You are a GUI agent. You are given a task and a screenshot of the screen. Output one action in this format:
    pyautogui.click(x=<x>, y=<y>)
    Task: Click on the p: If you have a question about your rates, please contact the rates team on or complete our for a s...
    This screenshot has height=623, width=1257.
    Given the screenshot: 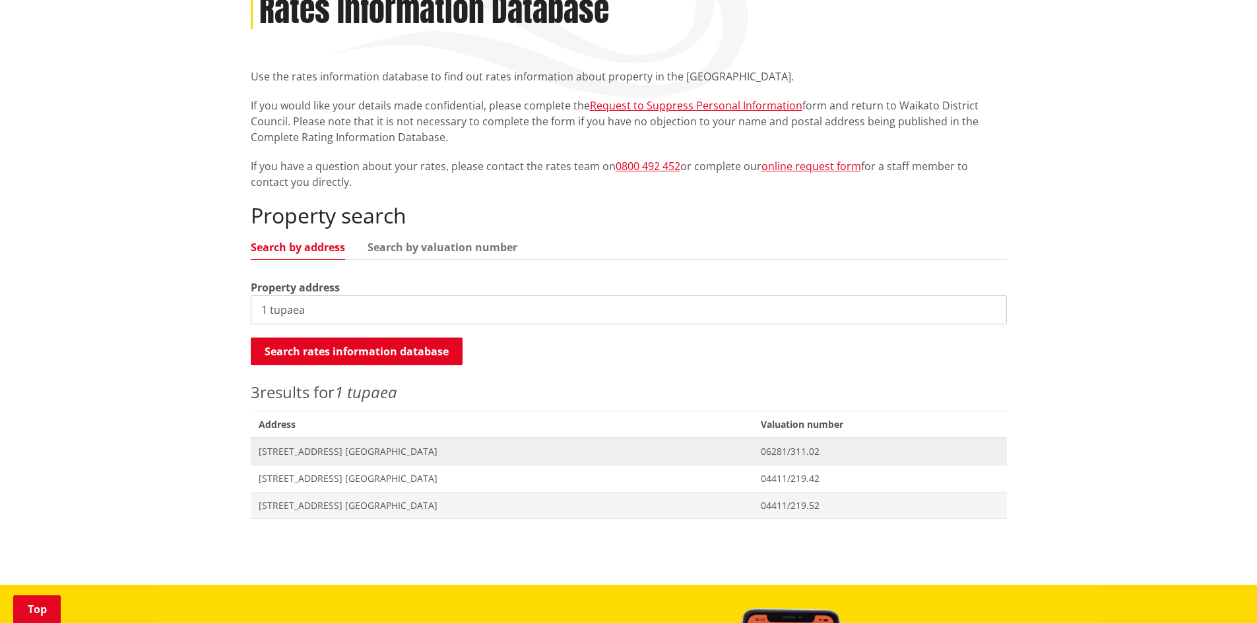 What is the action you would take?
    pyautogui.click(x=629, y=174)
    